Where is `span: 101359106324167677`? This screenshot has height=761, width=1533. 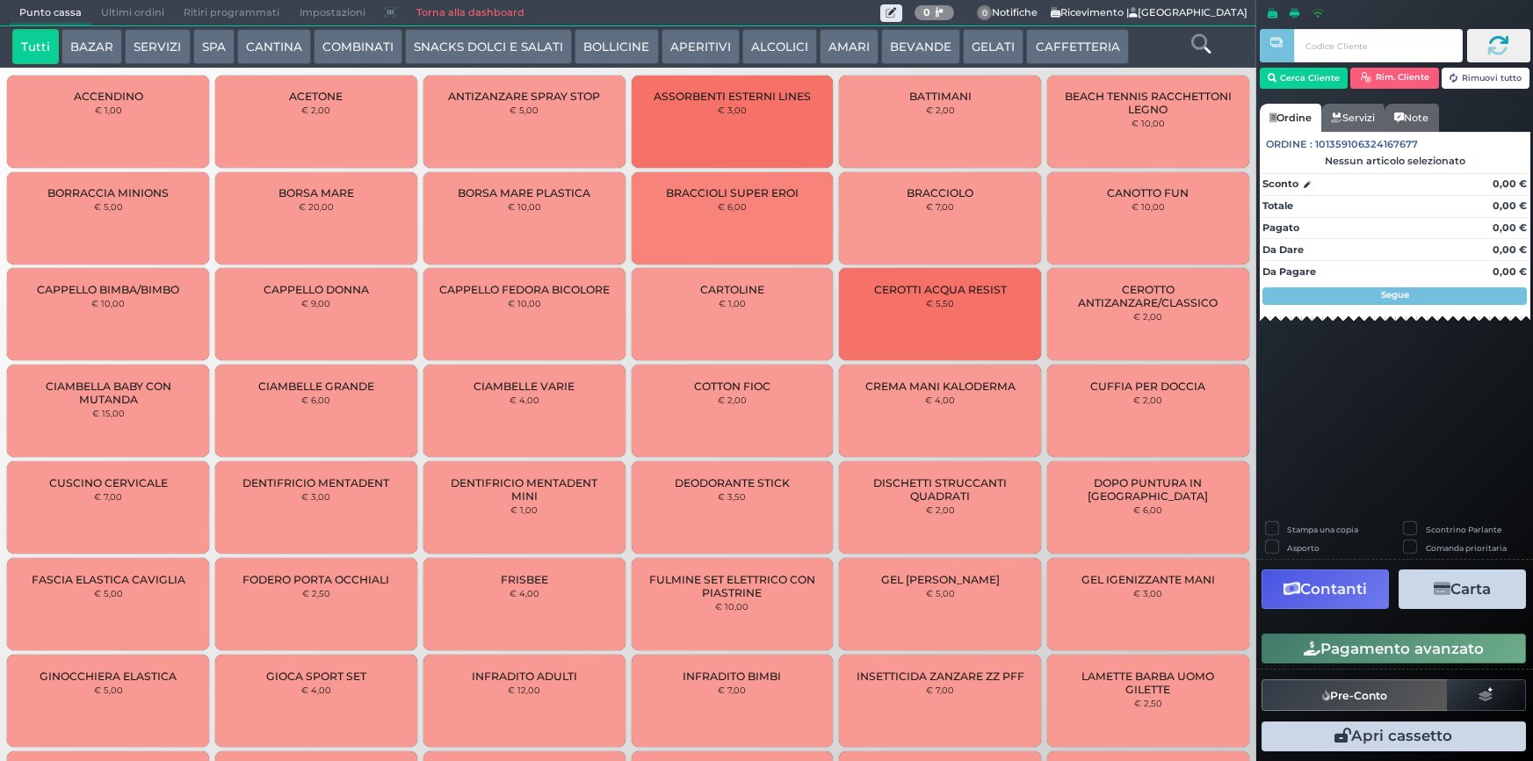
span: 101359106324167677 is located at coordinates (1366, 144).